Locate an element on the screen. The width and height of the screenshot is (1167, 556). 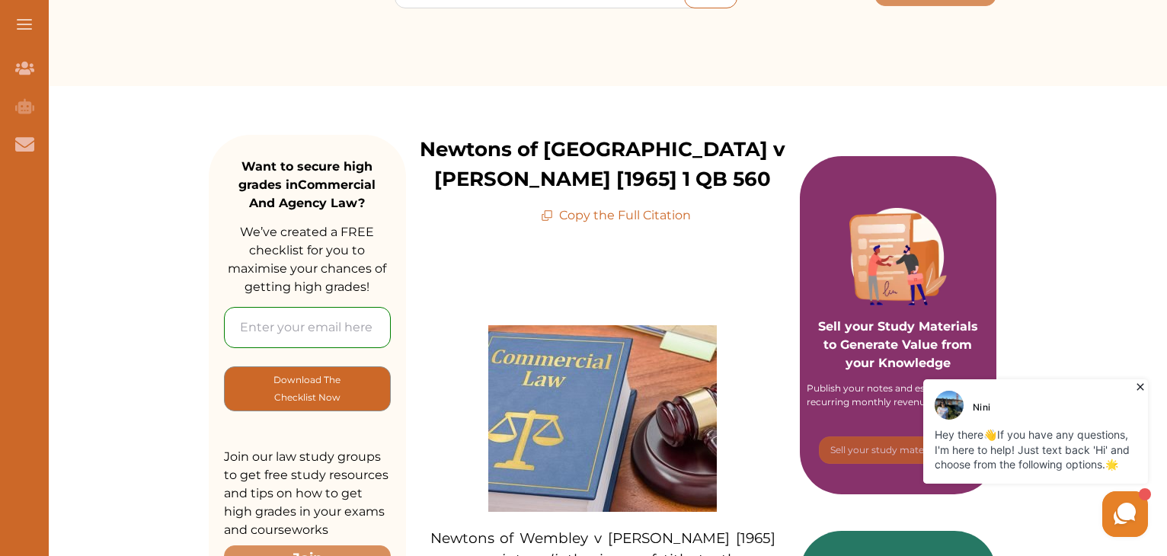
p: Copy the Full Citation is located at coordinates (616, 216).